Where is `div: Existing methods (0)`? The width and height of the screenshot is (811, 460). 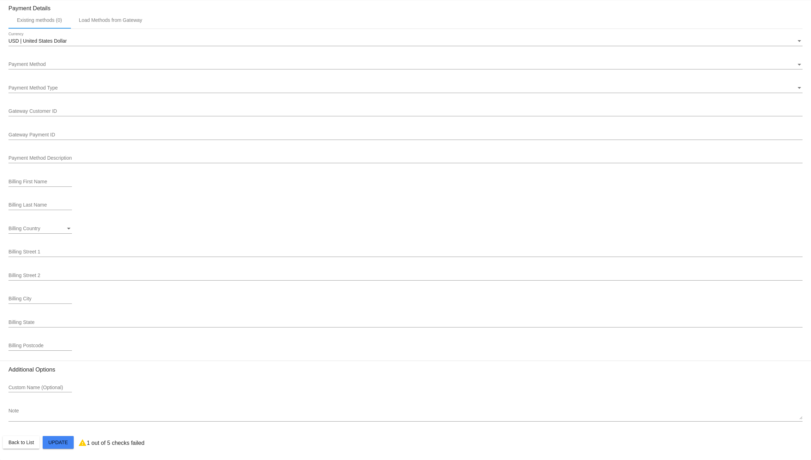
div: Existing methods (0) is located at coordinates (39, 20).